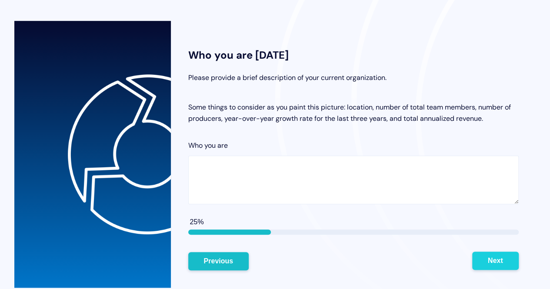  I want to click on div: 25%, so click(354, 222).